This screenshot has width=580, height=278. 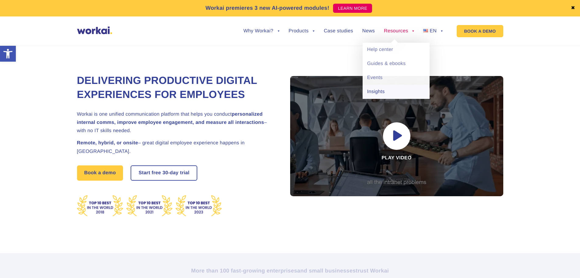 I want to click on a: BOOK A DEMO, so click(x=480, y=31).